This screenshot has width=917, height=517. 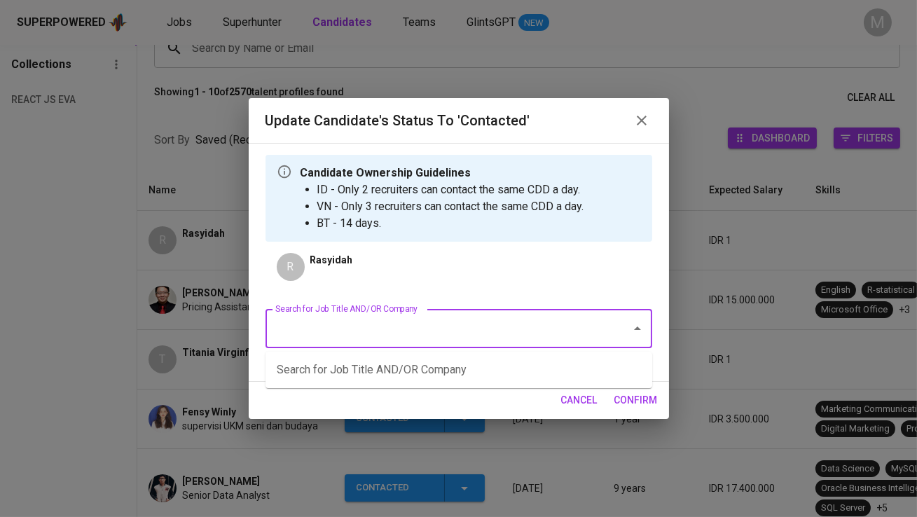 I want to click on p: Candidate Ownership Guidelines, so click(x=442, y=173).